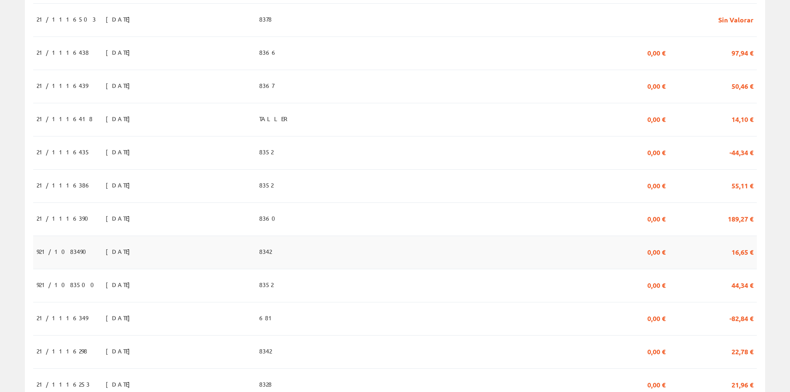 The image size is (790, 392). What do you see at coordinates (742, 85) in the screenshot?
I see `span: 50,46 €` at bounding box center [742, 85].